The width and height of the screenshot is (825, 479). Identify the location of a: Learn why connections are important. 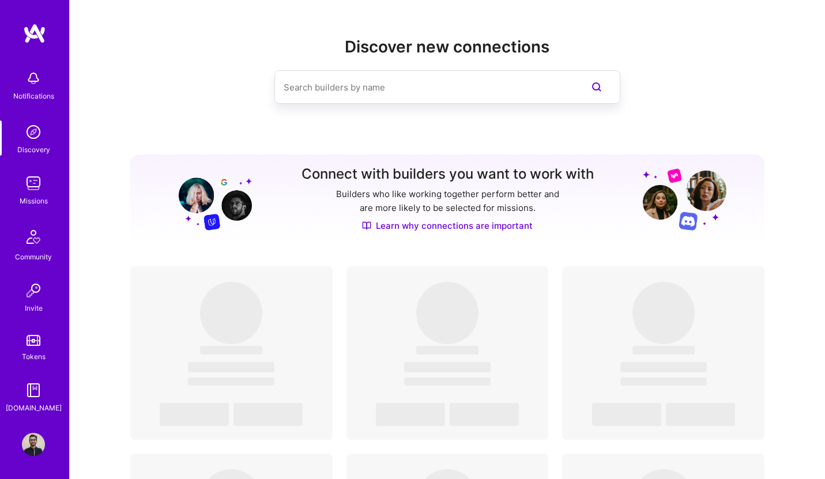
(447, 225).